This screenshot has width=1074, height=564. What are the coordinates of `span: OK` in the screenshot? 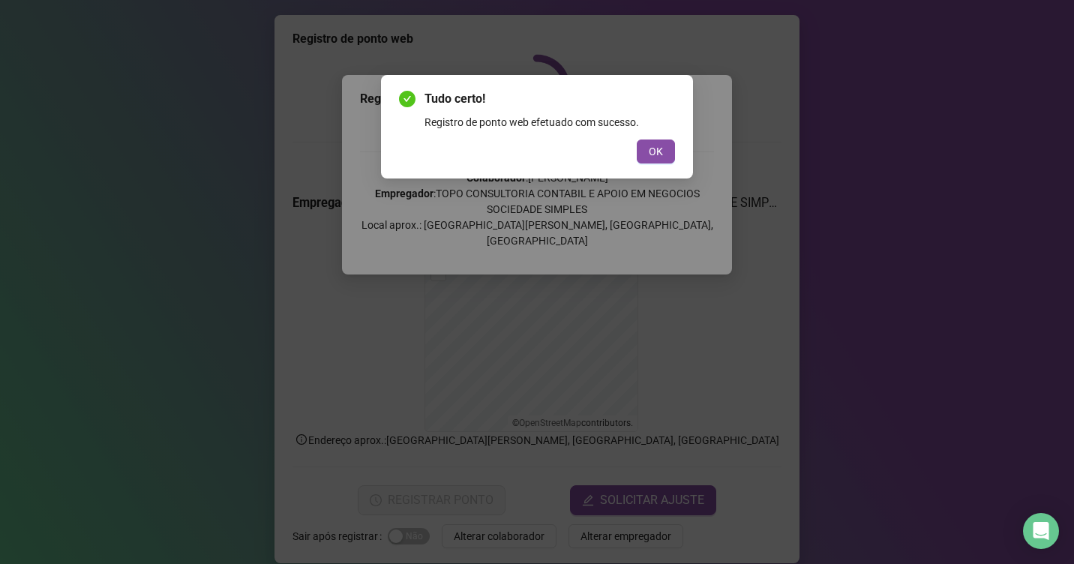 It's located at (656, 152).